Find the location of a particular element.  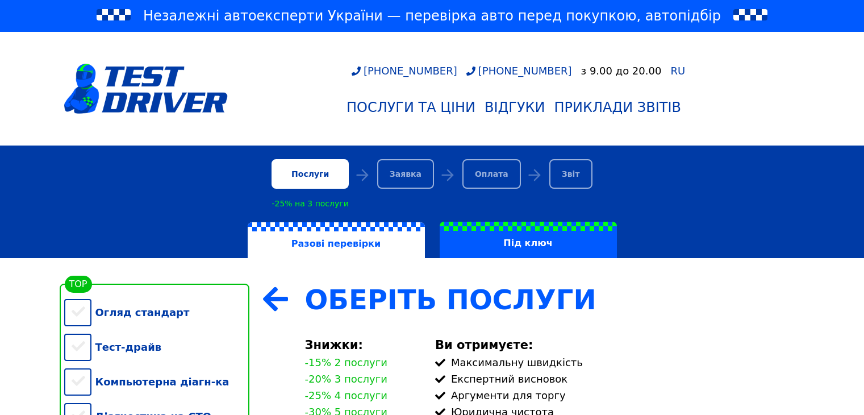

a: Приклади звітів is located at coordinates (618, 107).